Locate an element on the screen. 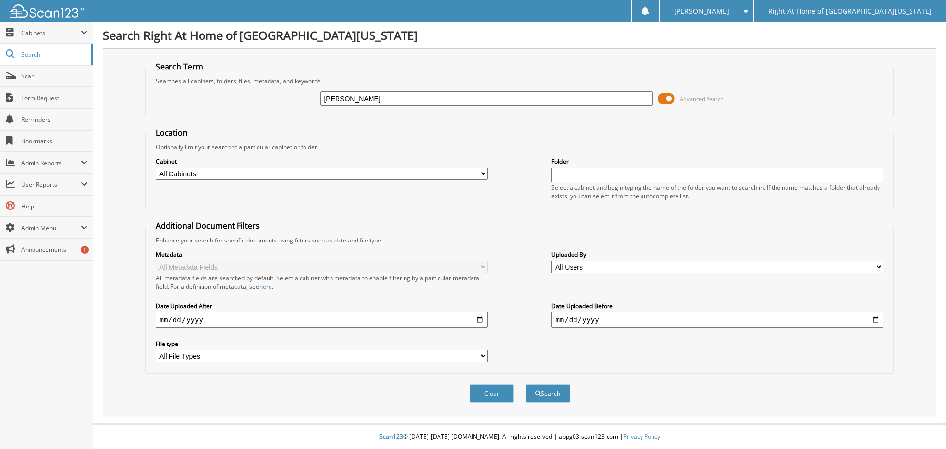 Image resolution: width=946 pixels, height=449 pixels. label: Date Uploaded After is located at coordinates (322, 305).